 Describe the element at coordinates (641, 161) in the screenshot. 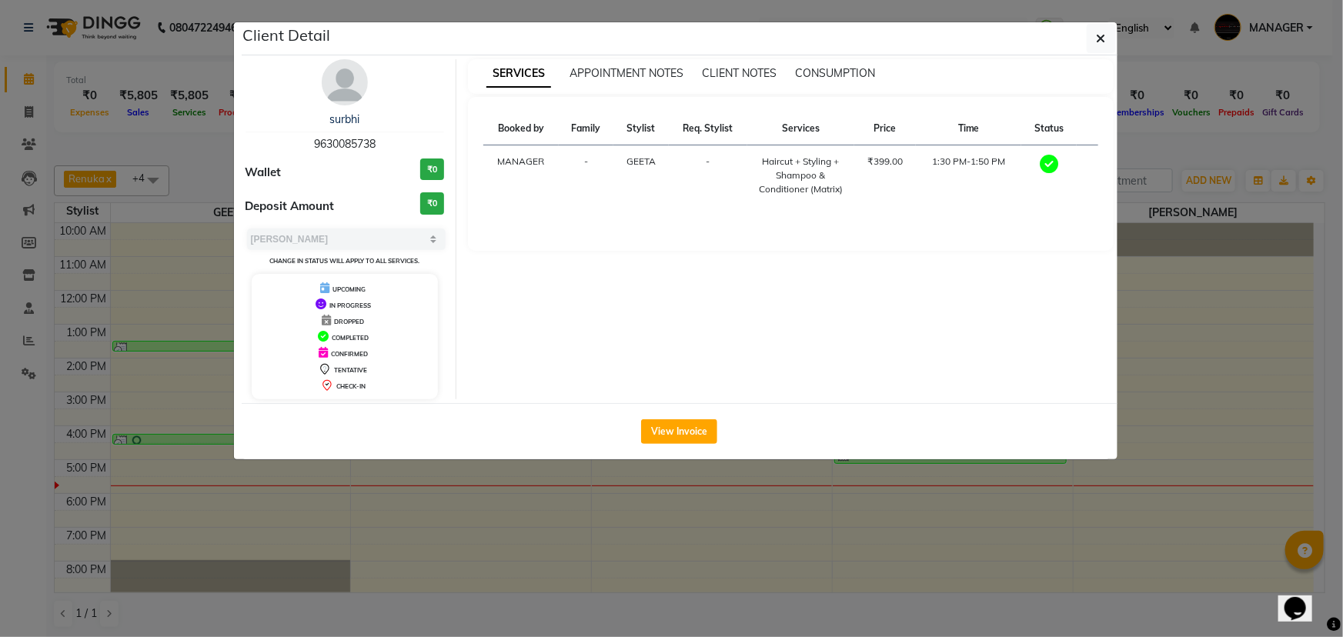

I see `span: GEETA` at that location.